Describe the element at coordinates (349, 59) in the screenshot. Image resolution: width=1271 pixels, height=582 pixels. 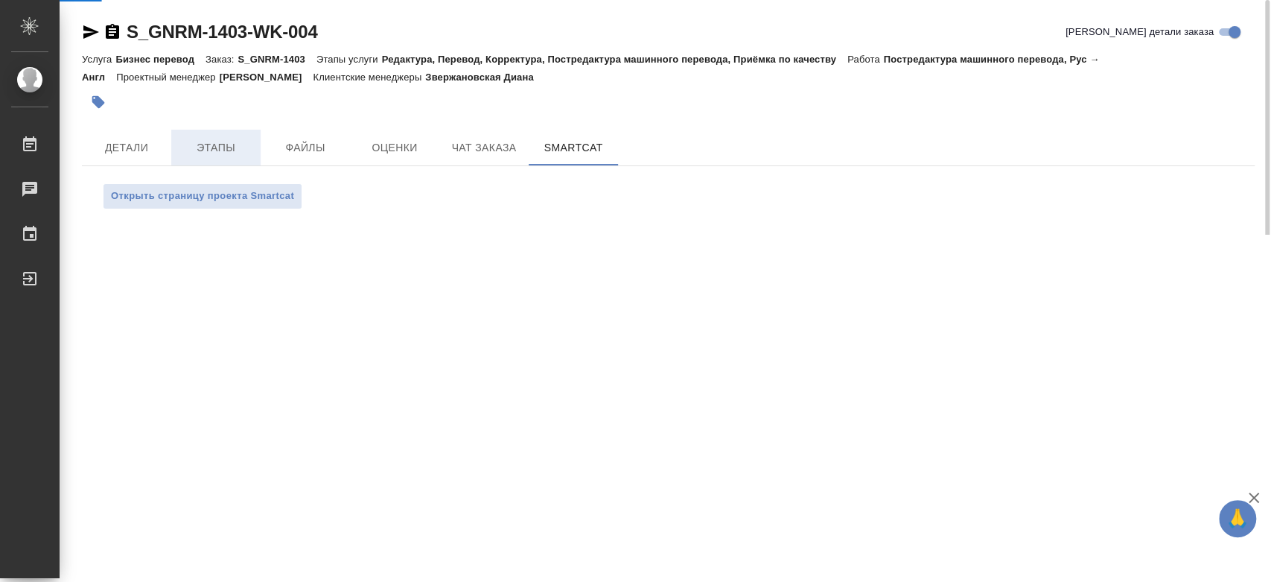
I see `p: Этапы услуги` at that location.